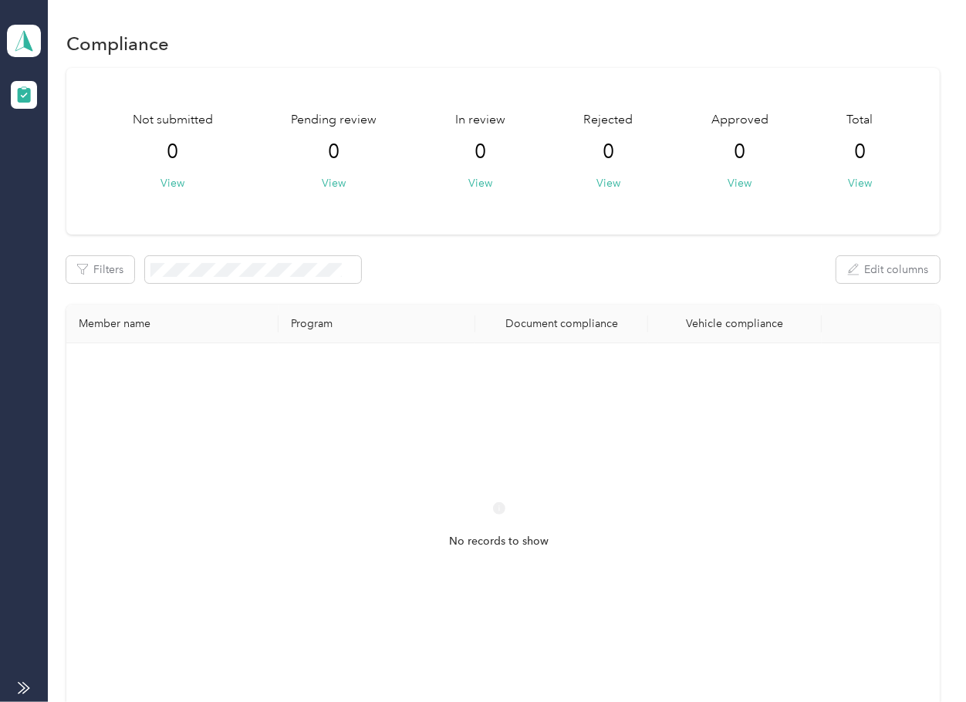 This screenshot has width=966, height=702. What do you see at coordinates (334, 120) in the screenshot?
I see `span: Pending review` at bounding box center [334, 120].